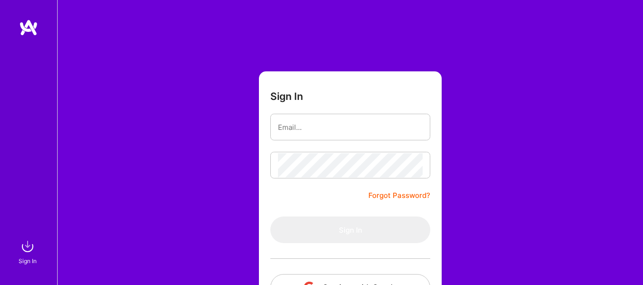  I want to click on h3: Sign In, so click(287, 96).